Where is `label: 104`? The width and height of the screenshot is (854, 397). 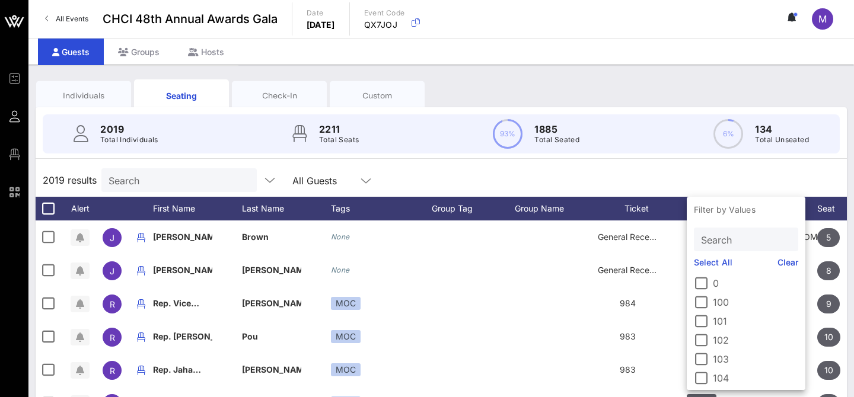
label: 104 is located at coordinates (755, 378).